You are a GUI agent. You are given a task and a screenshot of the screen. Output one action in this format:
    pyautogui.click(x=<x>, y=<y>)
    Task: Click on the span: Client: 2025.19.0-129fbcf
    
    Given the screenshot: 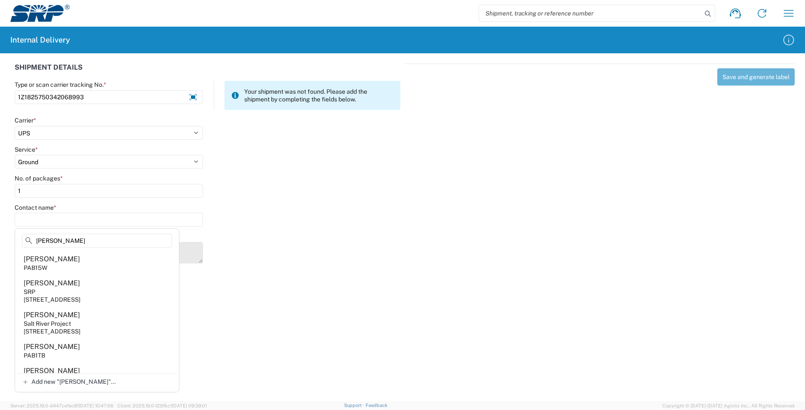 What is the action you would take?
    pyautogui.click(x=162, y=406)
    